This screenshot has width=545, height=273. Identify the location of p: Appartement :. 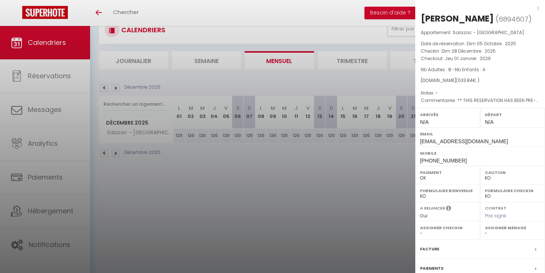
(480, 33).